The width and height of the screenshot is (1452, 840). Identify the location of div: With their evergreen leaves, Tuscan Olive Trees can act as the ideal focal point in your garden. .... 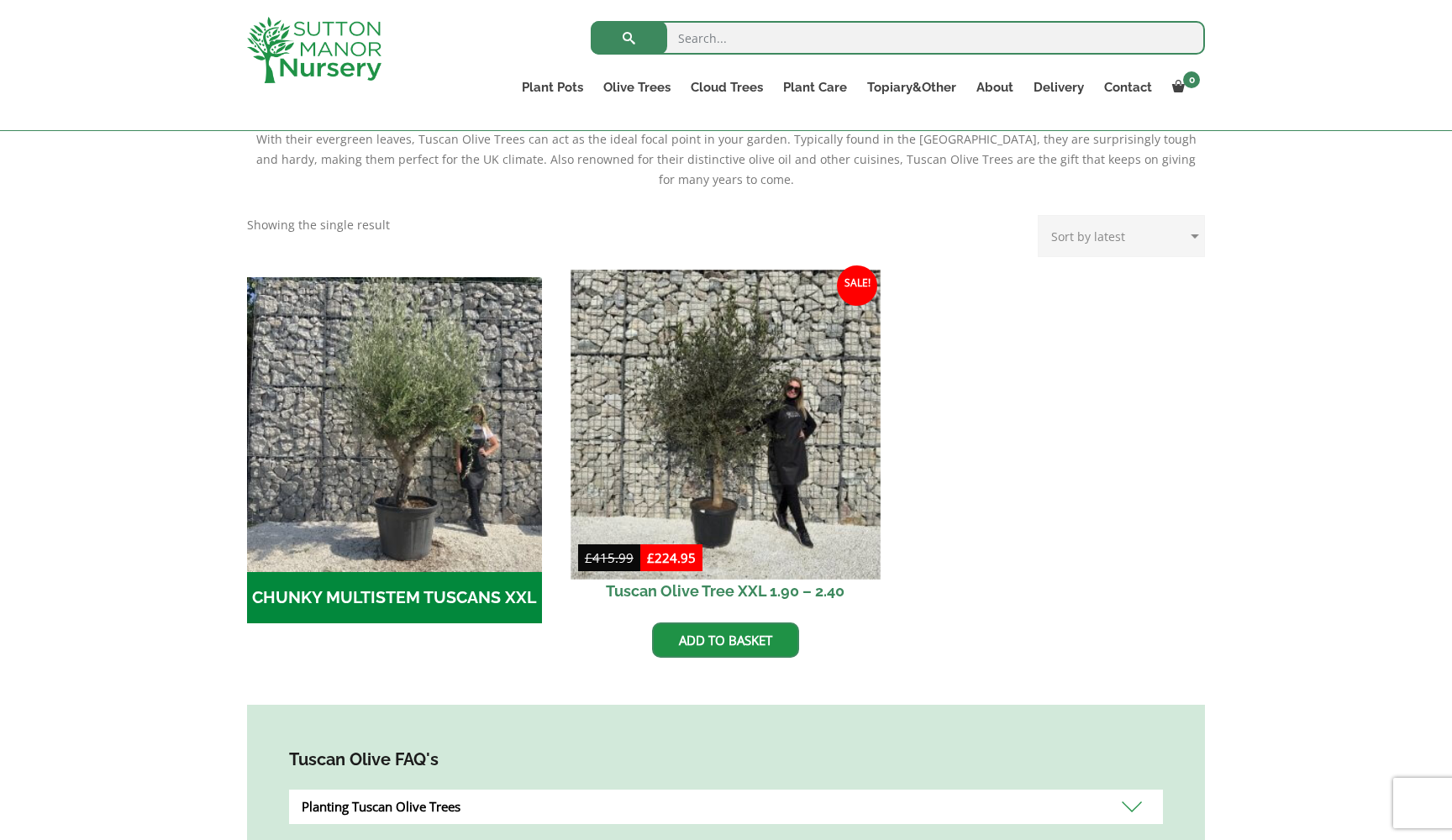
(726, 160).